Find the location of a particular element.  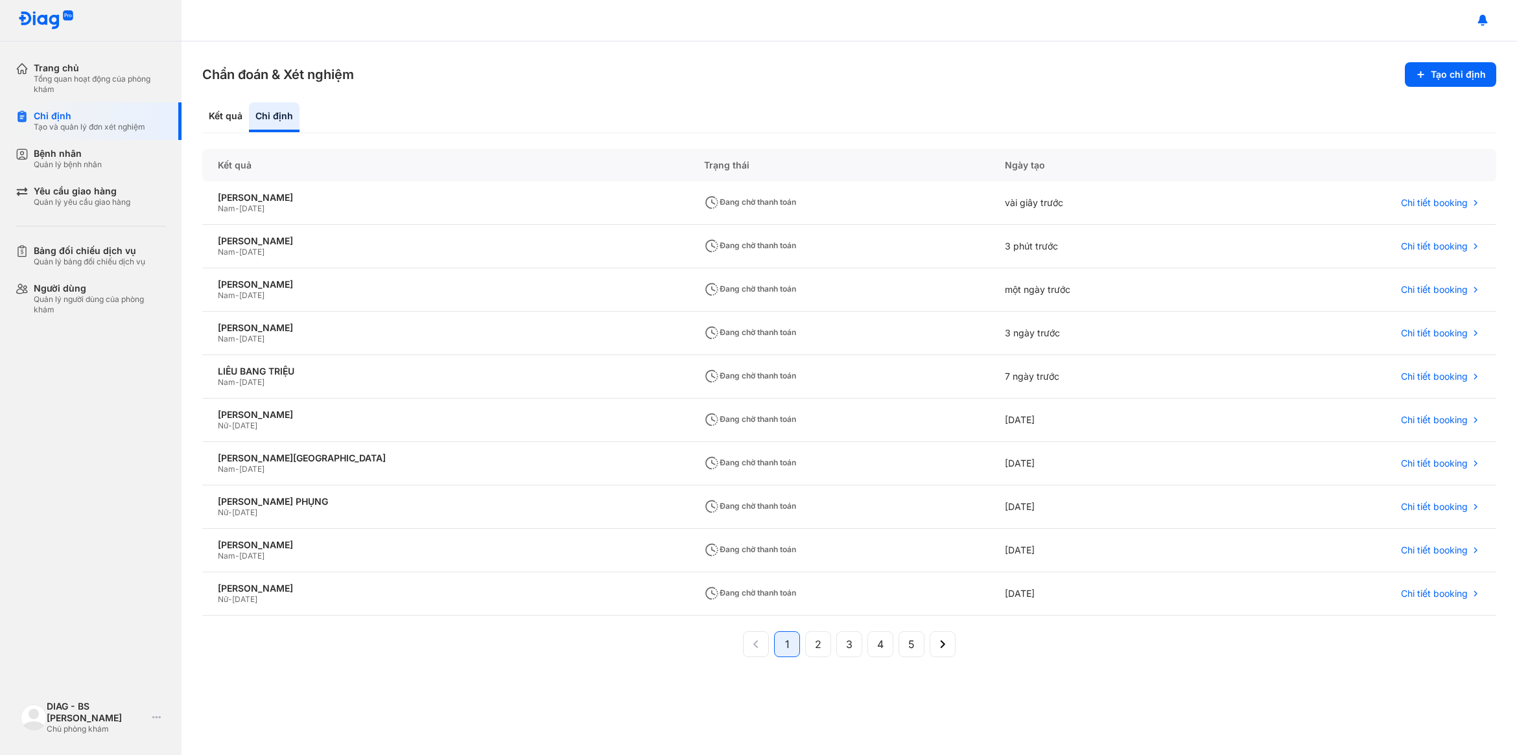

div: Quản lý người dùng của phòng khám is located at coordinates (100, 305).